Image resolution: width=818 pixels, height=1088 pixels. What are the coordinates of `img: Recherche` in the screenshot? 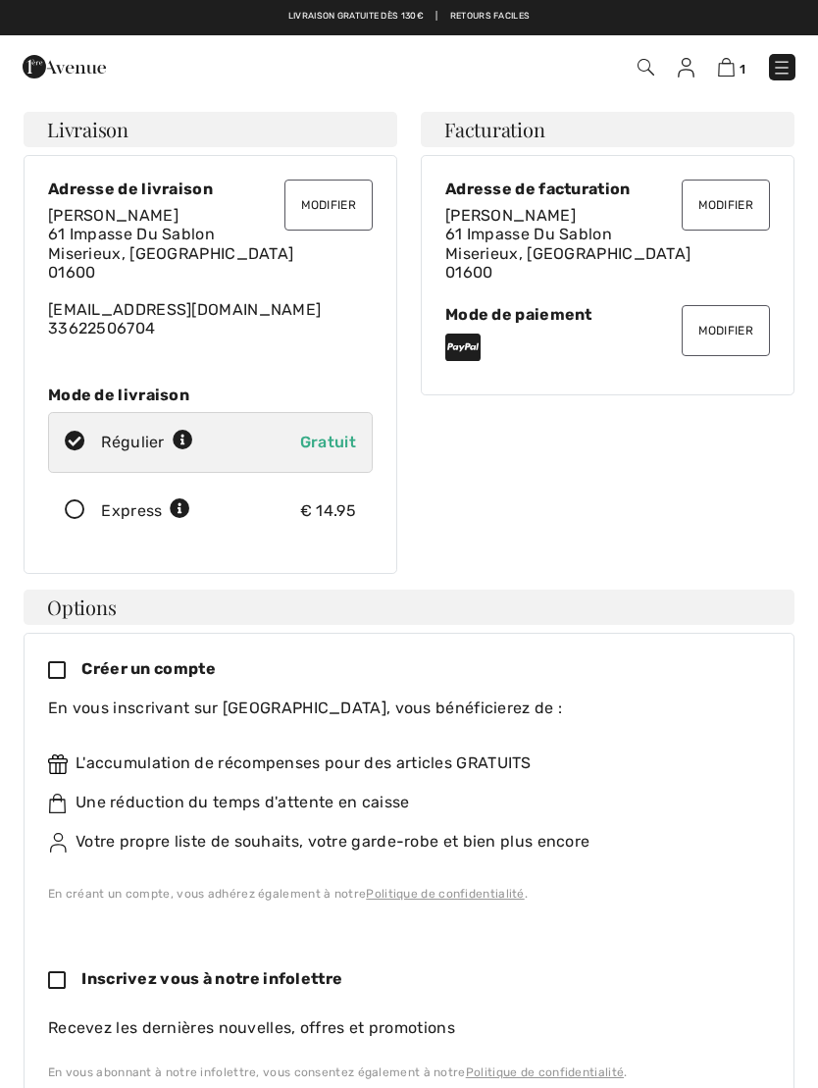 It's located at (645, 67).